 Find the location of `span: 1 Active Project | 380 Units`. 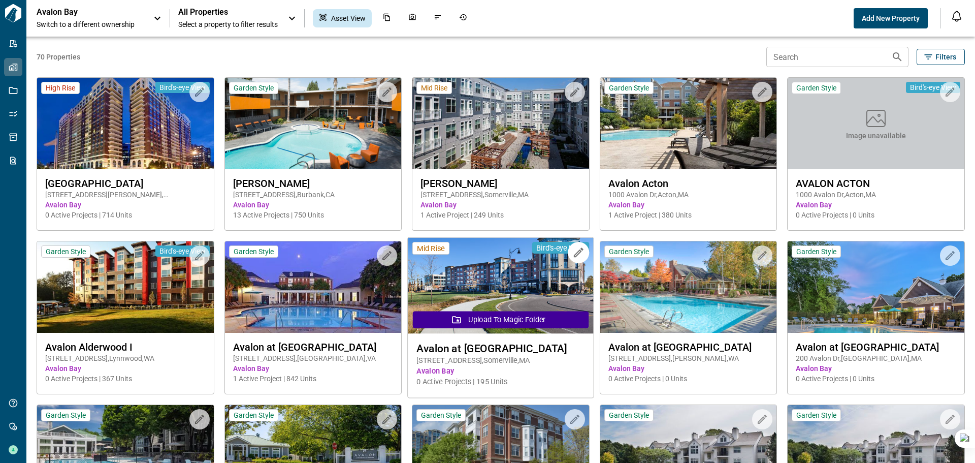

span: 1 Active Project | 380 Units is located at coordinates (689, 215).